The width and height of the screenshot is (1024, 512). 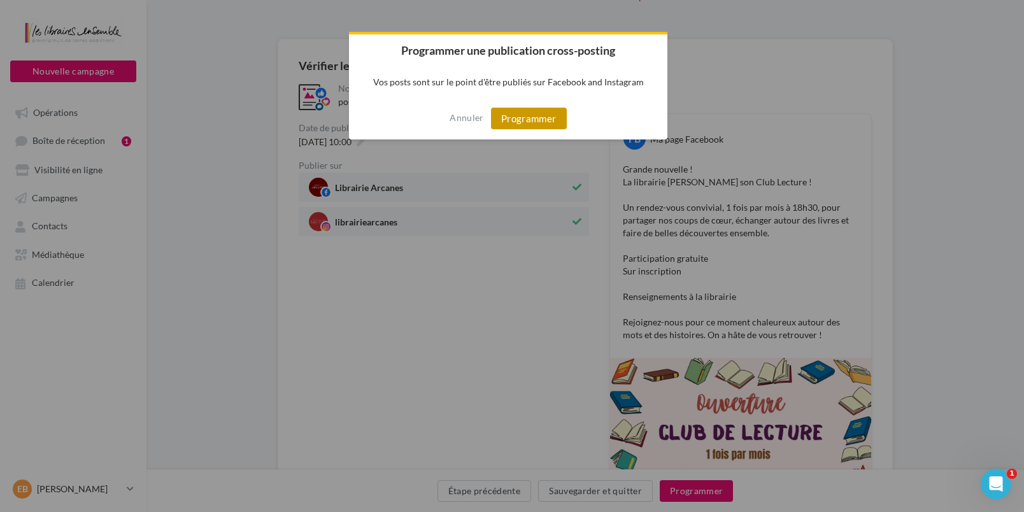 I want to click on button: Programmer, so click(x=529, y=118).